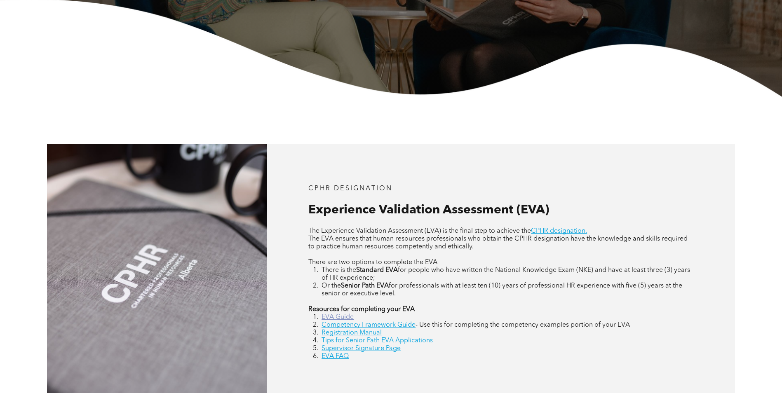 This screenshot has height=393, width=782. I want to click on span: The Experience Validation Assessment (EVA) is the final step to achieve the, so click(419, 231).